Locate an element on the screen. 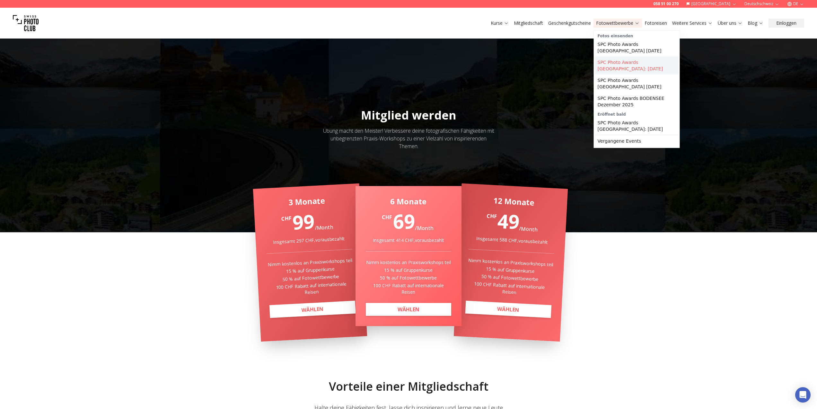 This screenshot has width=817, height=409. button: Weitere Services is located at coordinates (693, 23).